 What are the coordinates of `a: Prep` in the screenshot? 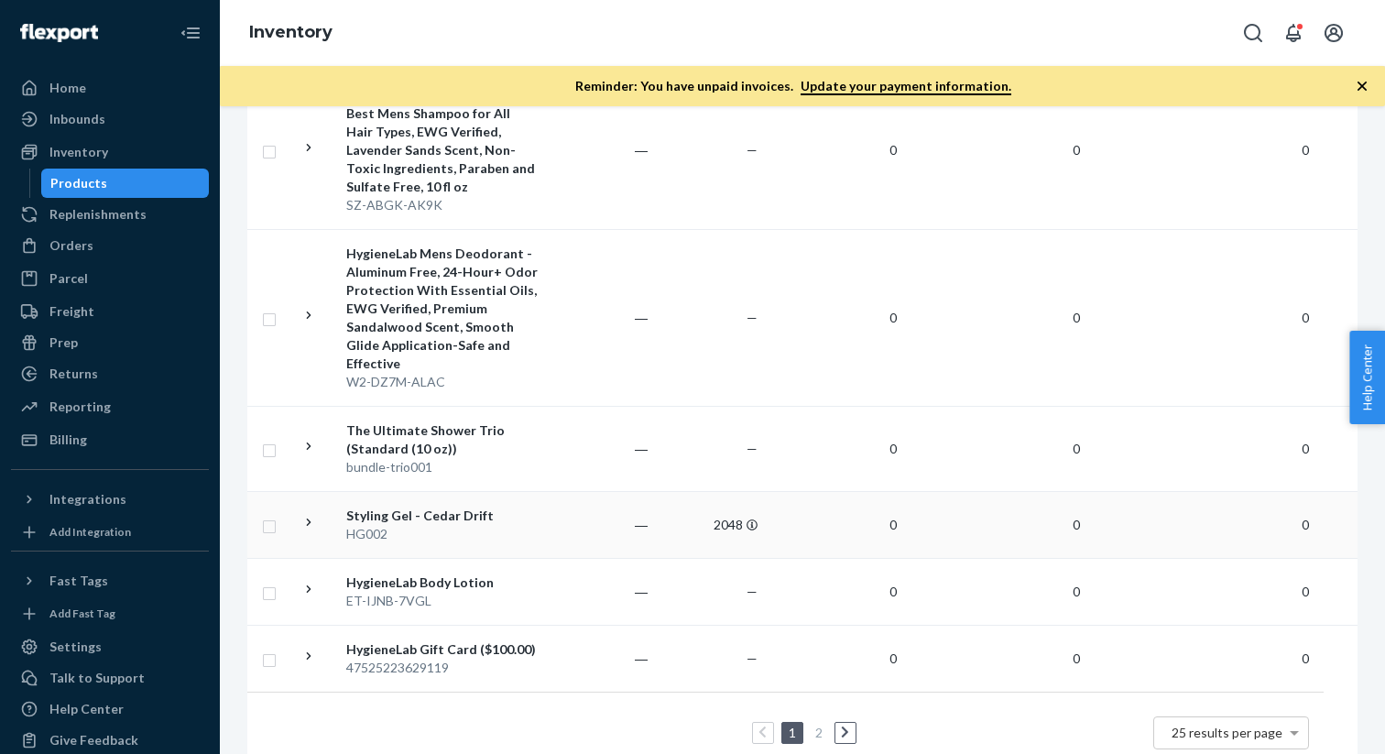 It's located at (110, 343).